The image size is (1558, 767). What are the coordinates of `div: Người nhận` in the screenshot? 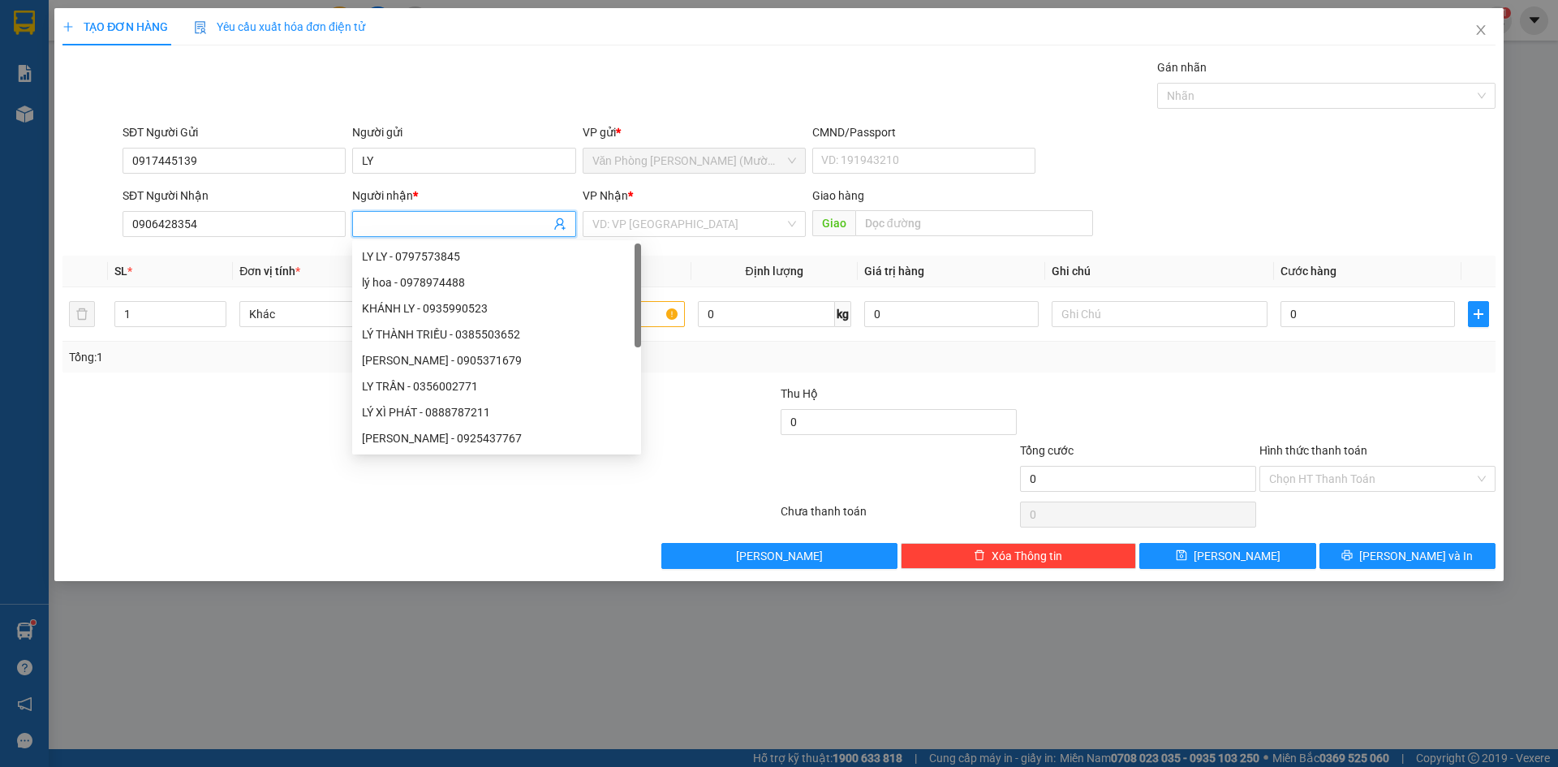 It's located at (463, 196).